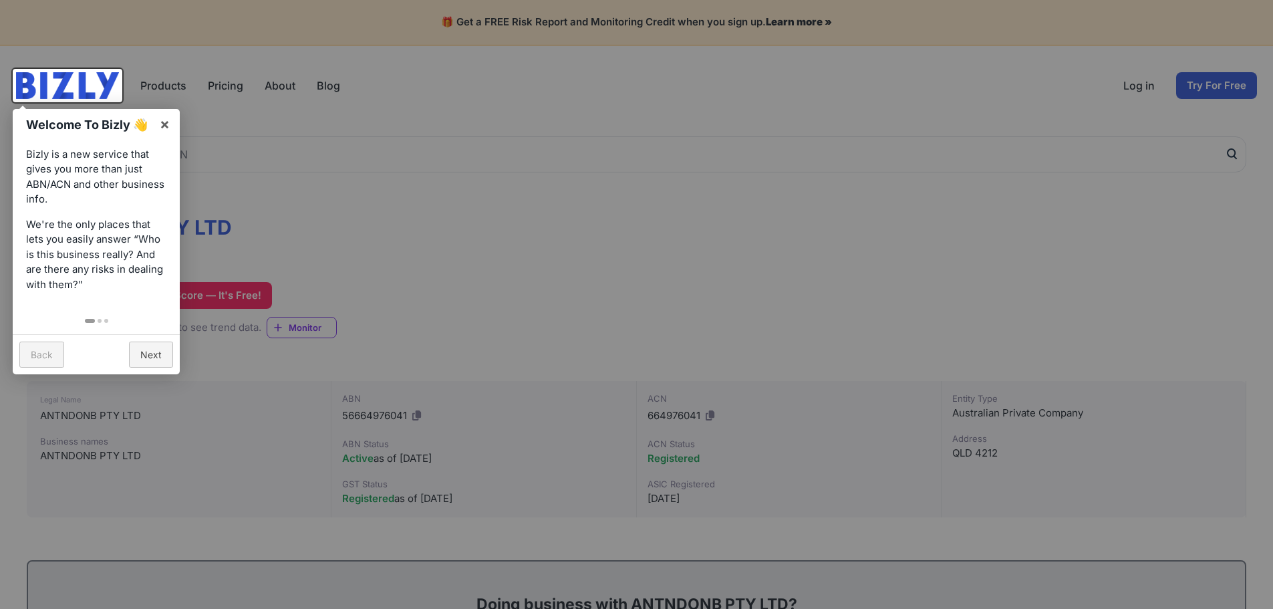  Describe the element at coordinates (96, 255) in the screenshot. I see `p: We're the only places that lets you easily answer “Who is this business really? And are there any...` at that location.